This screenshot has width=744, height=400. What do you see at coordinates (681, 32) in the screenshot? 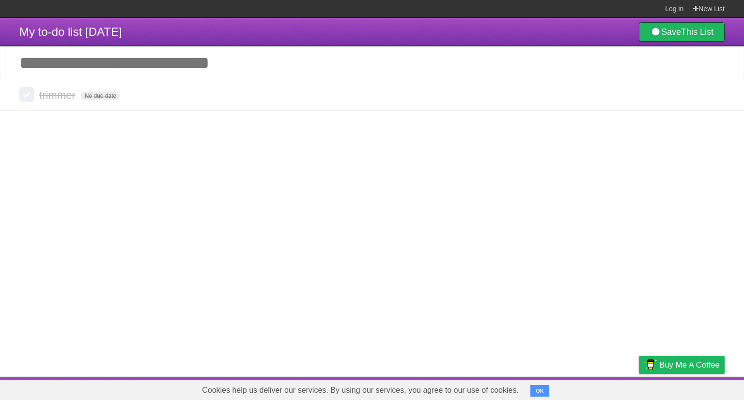
I see `a: SaveThis List` at bounding box center [681, 32].